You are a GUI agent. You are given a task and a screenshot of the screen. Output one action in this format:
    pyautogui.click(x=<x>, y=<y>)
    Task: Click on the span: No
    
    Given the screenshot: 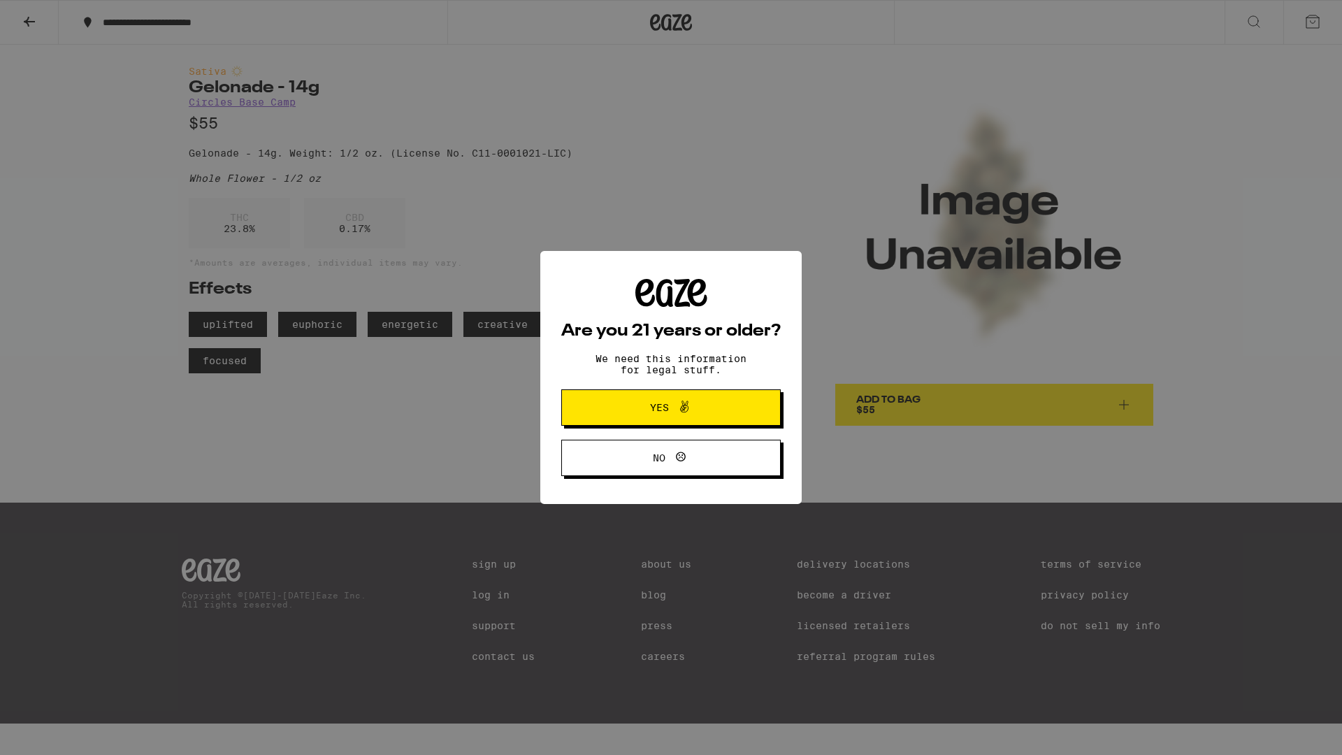 What is the action you would take?
    pyautogui.click(x=659, y=458)
    